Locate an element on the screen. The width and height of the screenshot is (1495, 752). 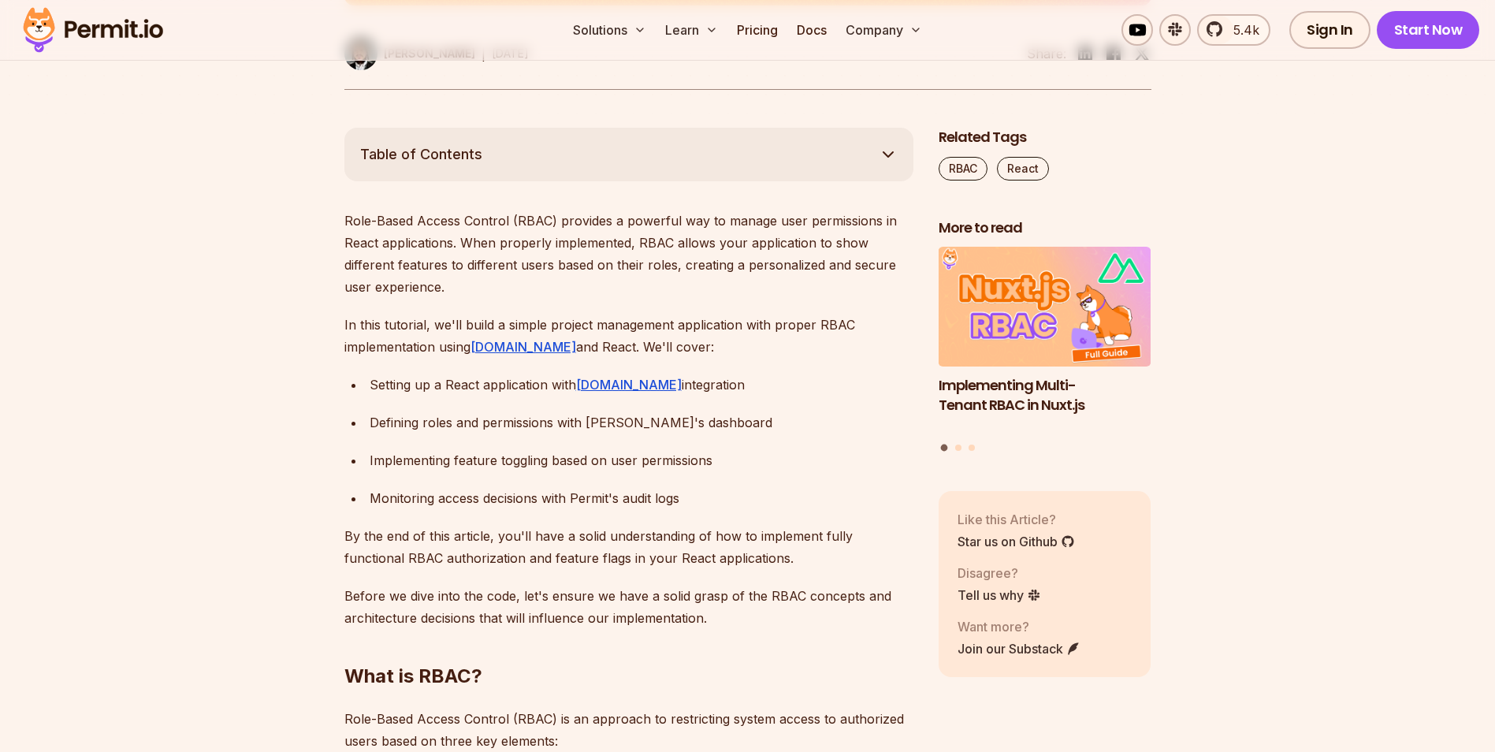
img: Implementing Multi-Tenant RBAC in Nuxt.js is located at coordinates (1045, 306).